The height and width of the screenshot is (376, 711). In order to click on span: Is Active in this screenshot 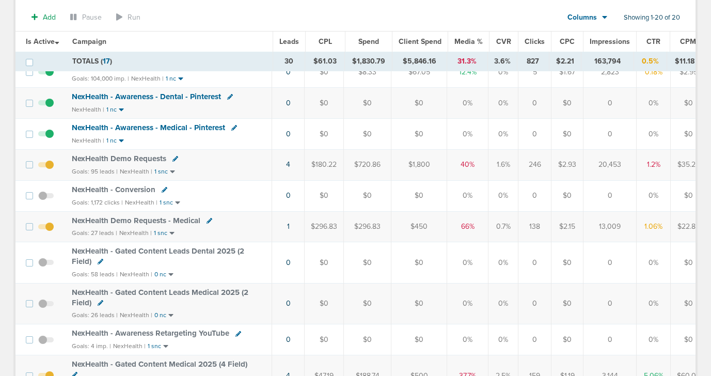, I will do `click(42, 41)`.